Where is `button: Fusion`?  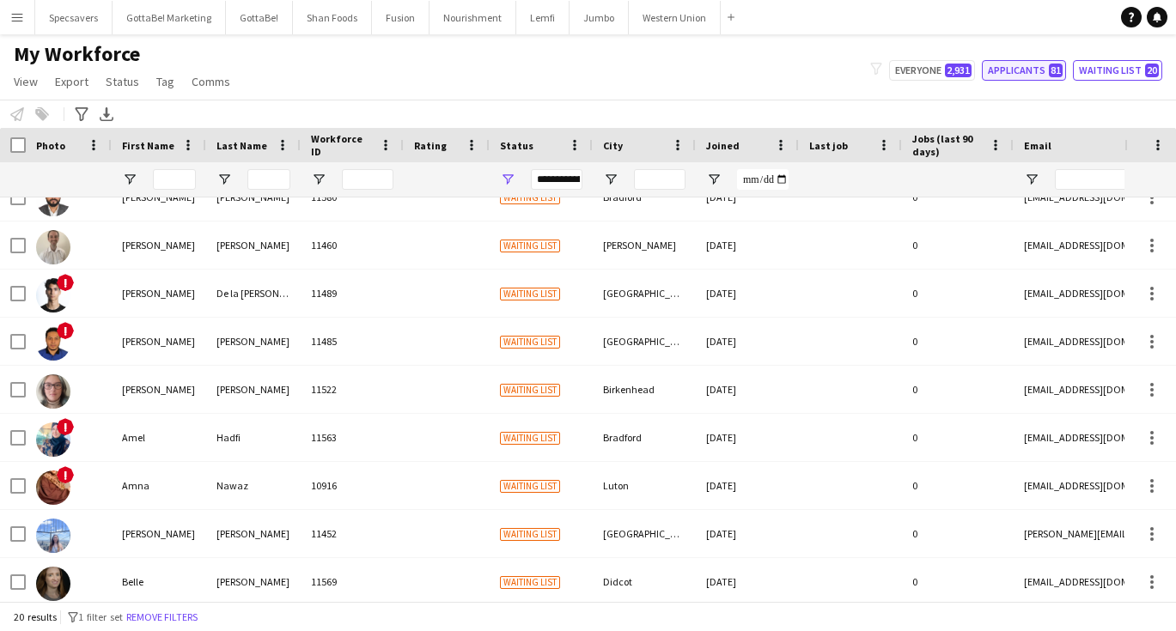
button: Fusion is located at coordinates (400, 17).